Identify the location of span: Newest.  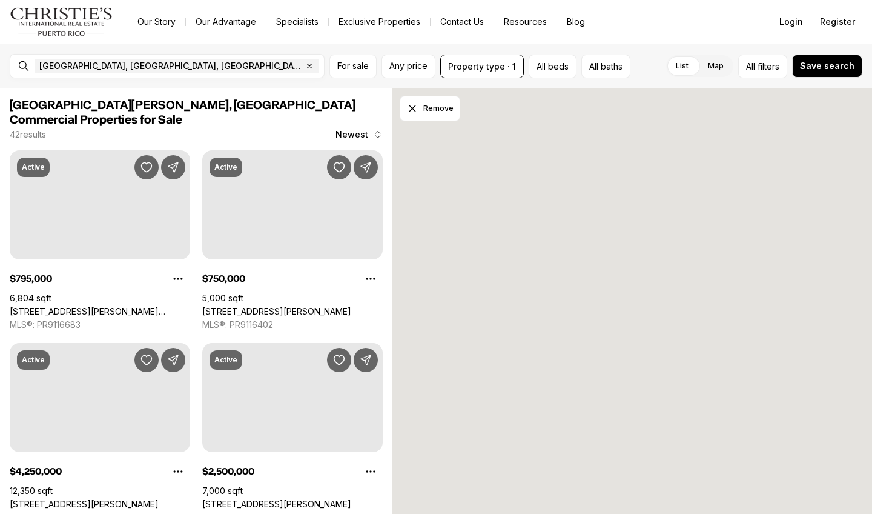
(352, 134).